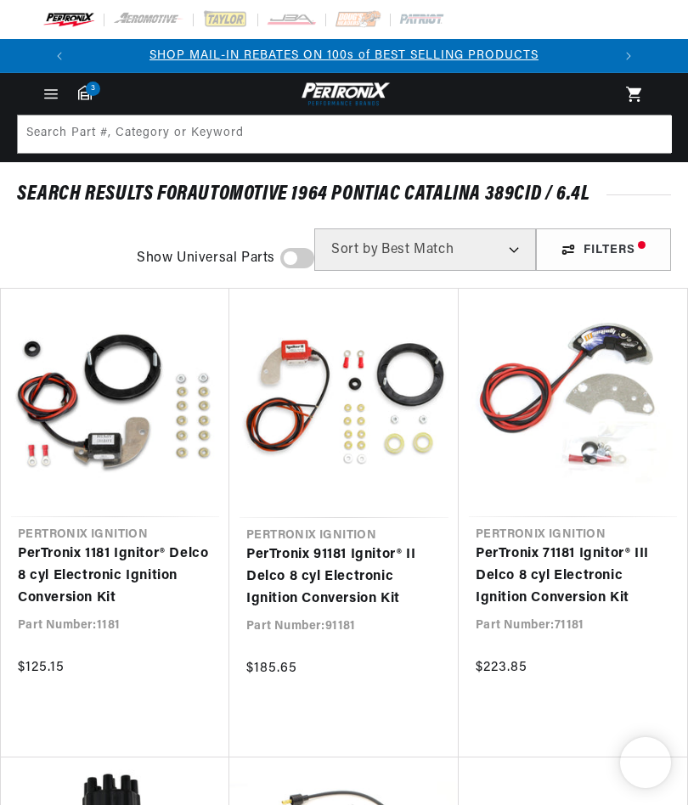  What do you see at coordinates (345, 134) in the screenshot?
I see `input: Search Part #, Category or Keyword` at bounding box center [345, 134].